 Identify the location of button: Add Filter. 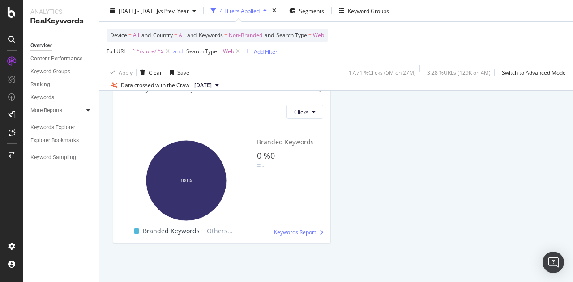
(260, 51).